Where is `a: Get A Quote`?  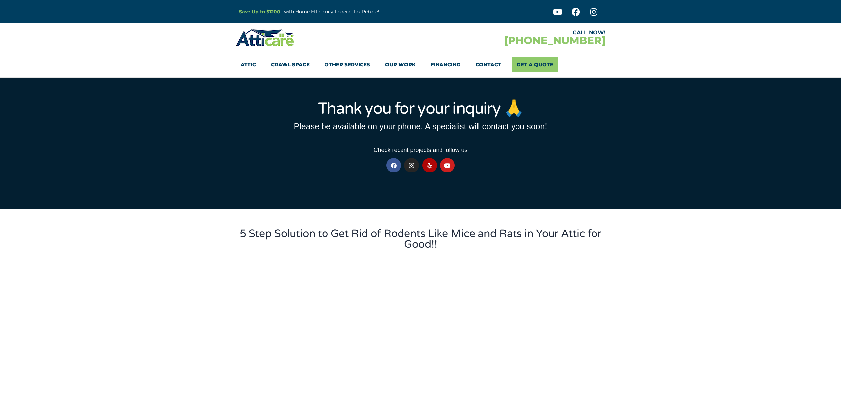
a: Get A Quote is located at coordinates (535, 65).